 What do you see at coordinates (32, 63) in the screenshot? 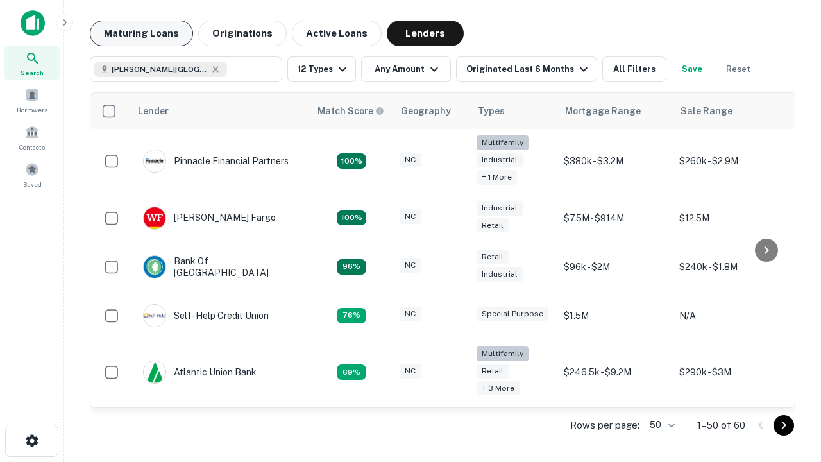
I see `a: Search` at bounding box center [32, 63].